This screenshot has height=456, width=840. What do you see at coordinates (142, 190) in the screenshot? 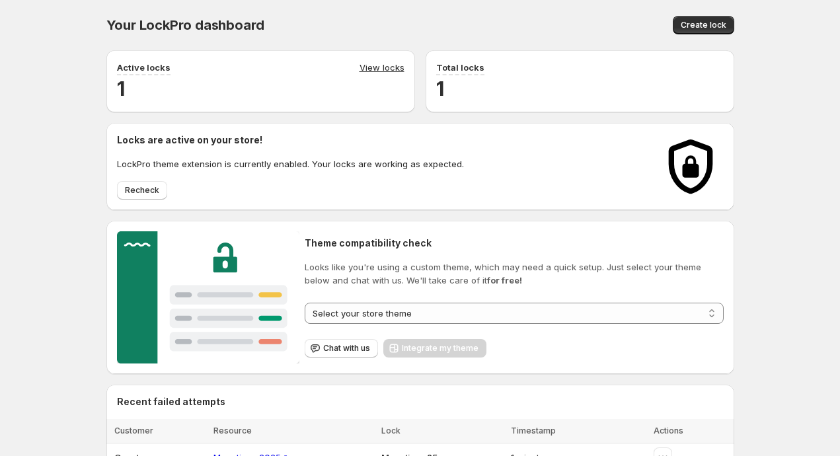
I see `span: Recheck` at bounding box center [142, 190].